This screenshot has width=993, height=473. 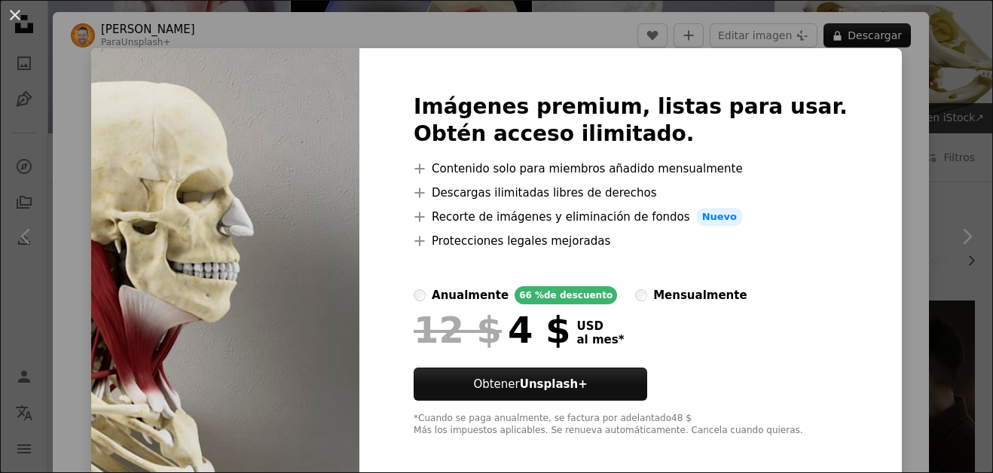 I want to click on input: mensualmente, so click(x=641, y=295).